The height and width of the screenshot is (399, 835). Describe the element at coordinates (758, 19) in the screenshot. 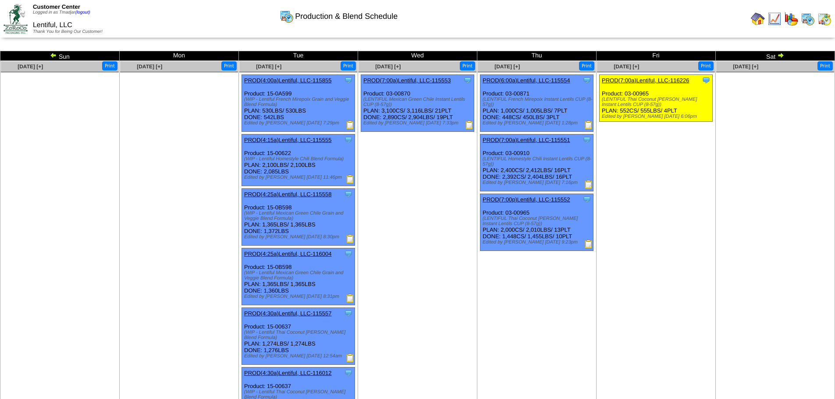

I see `img: home.gif` at that location.